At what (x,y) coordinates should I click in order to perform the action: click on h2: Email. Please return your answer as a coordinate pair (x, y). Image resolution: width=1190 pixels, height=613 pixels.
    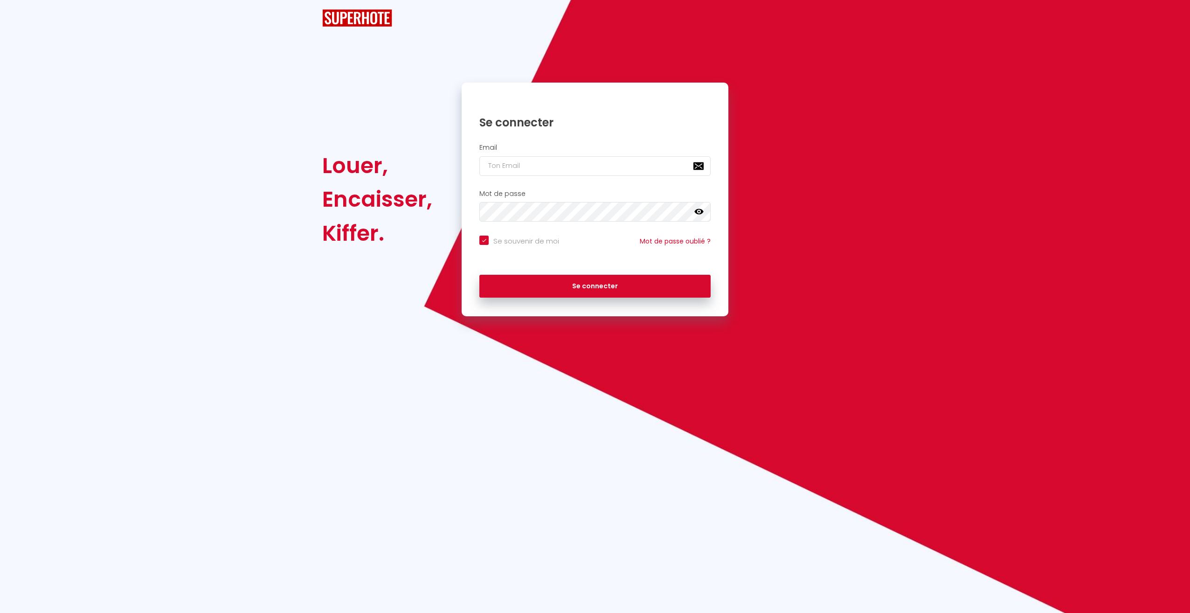
    Looking at the image, I should click on (595, 147).